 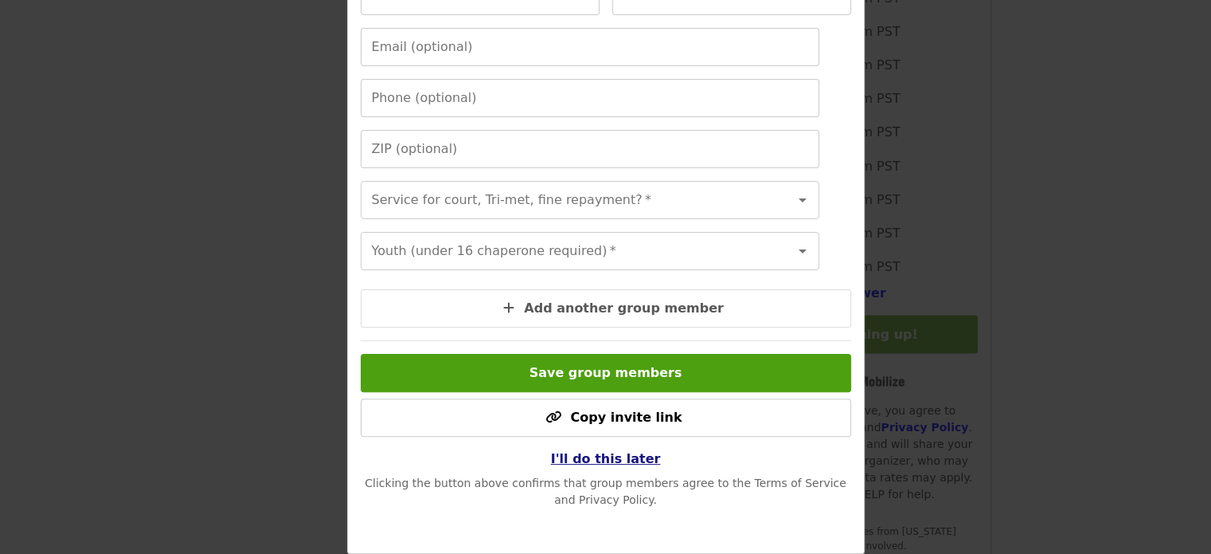 I want to click on span: Copy invite link, so click(x=626, y=417).